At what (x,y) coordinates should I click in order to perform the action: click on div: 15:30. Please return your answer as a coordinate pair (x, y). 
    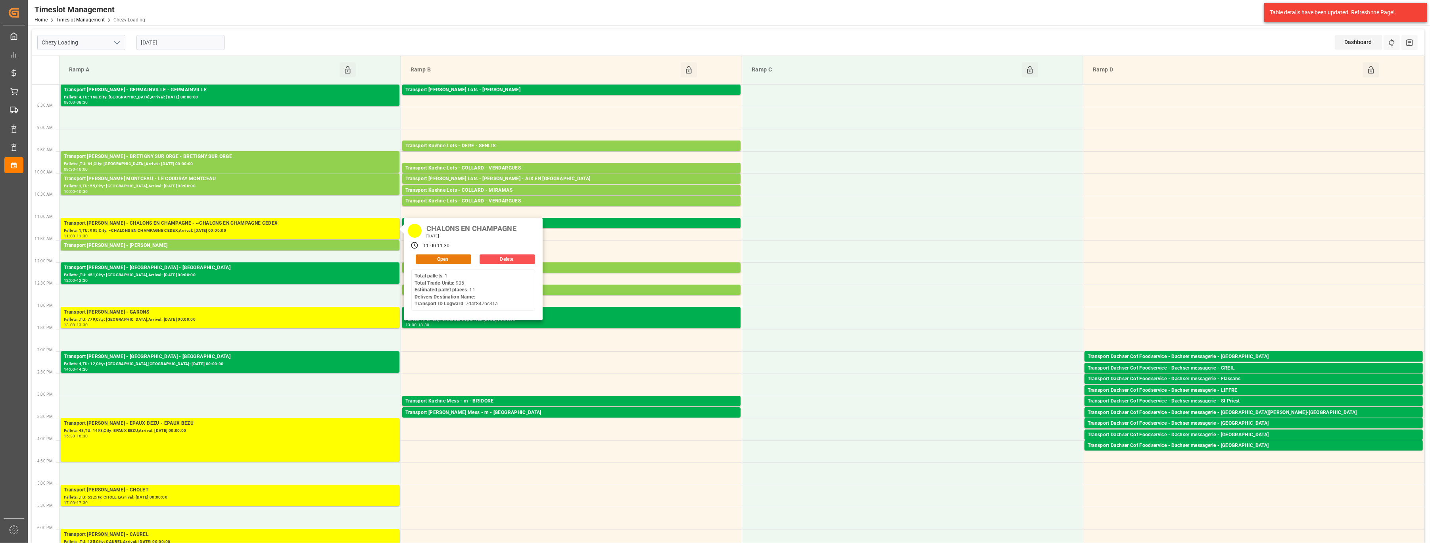
    Looking at the image, I should click on (69, 435).